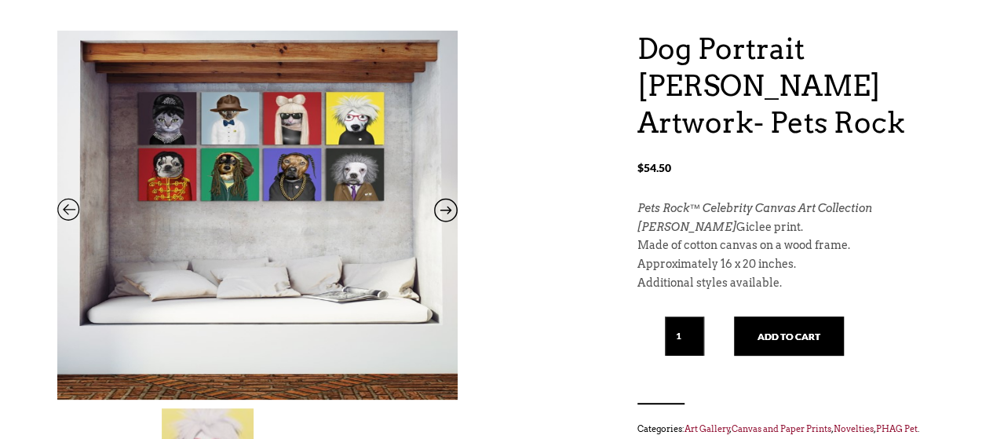 This screenshot has width=993, height=439. What do you see at coordinates (789, 336) in the screenshot?
I see `button: Add to cart` at bounding box center [789, 336].